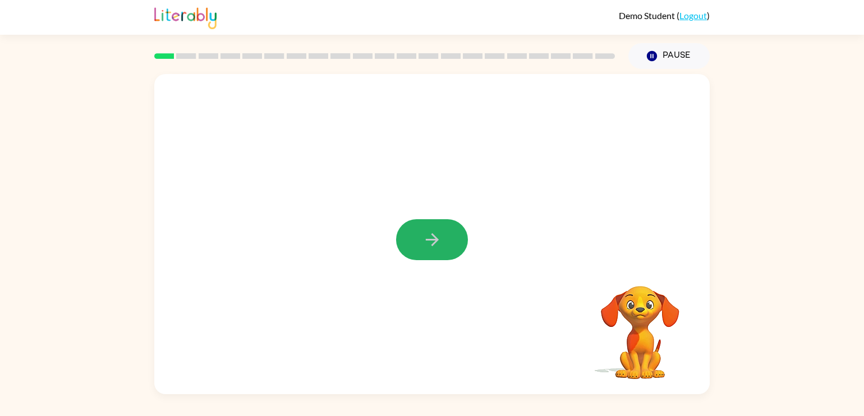 The height and width of the screenshot is (416, 864). What do you see at coordinates (185, 17) in the screenshot?
I see `img: Literably` at bounding box center [185, 17].